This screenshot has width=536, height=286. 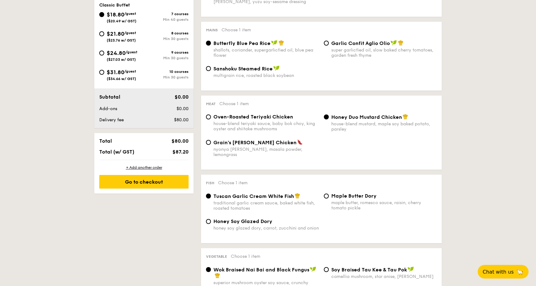 I want to click on span: Add-ons, so click(x=108, y=109).